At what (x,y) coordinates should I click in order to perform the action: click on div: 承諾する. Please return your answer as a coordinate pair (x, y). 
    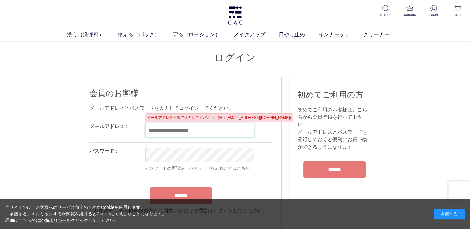
    Looking at the image, I should click on (450, 214).